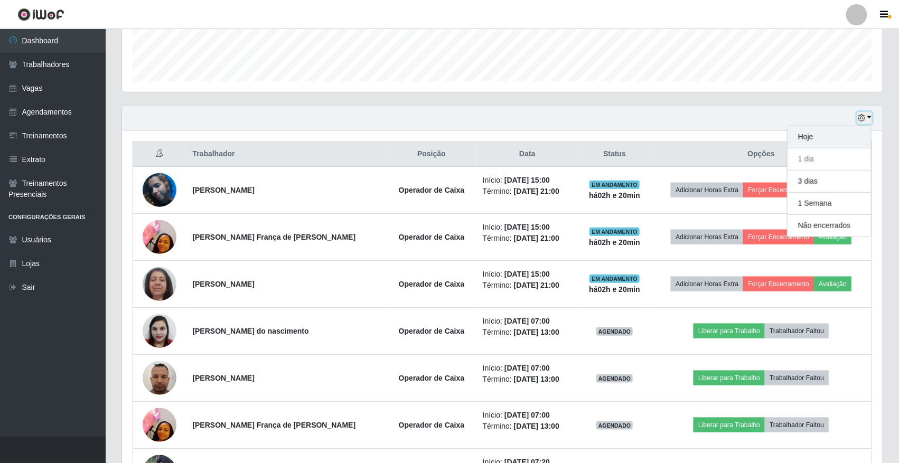 This screenshot has height=463, width=899. I want to click on img: 1682003136750.jpeg, so click(160, 331).